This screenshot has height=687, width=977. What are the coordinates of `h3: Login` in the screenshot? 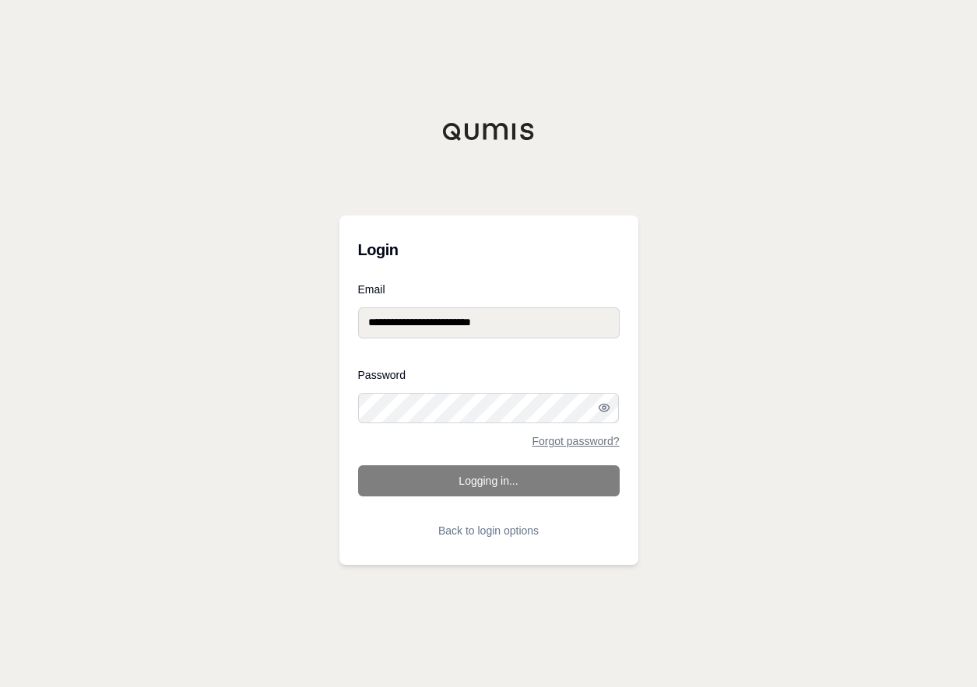 It's located at (489, 250).